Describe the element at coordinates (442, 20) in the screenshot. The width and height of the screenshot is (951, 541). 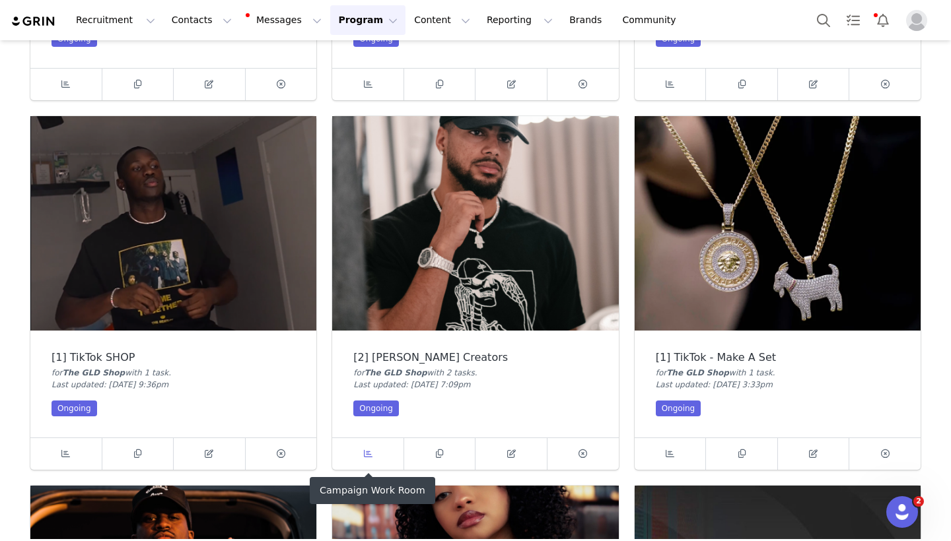
I see `button: Content` at that location.